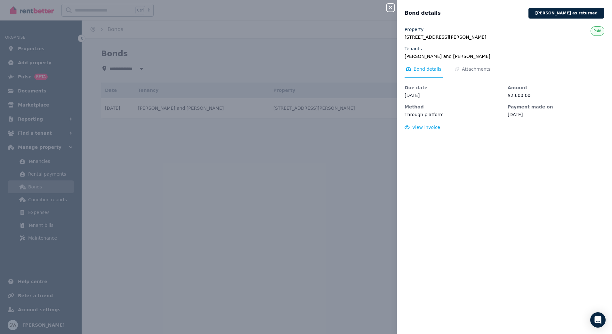 Image resolution: width=612 pixels, height=334 pixels. What do you see at coordinates (597, 31) in the screenshot?
I see `span: Paid` at bounding box center [597, 31].